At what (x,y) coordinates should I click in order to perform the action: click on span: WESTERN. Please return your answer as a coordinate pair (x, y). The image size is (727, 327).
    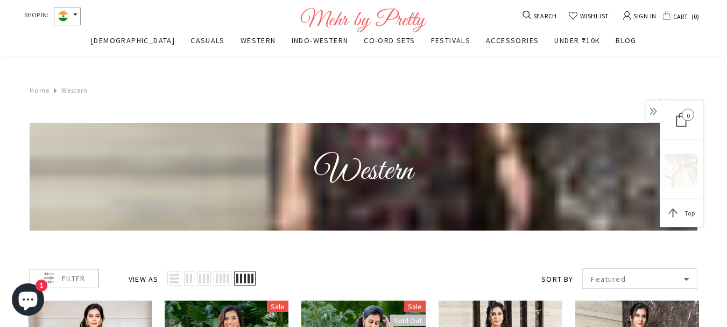
    Looking at the image, I should click on (258, 40).